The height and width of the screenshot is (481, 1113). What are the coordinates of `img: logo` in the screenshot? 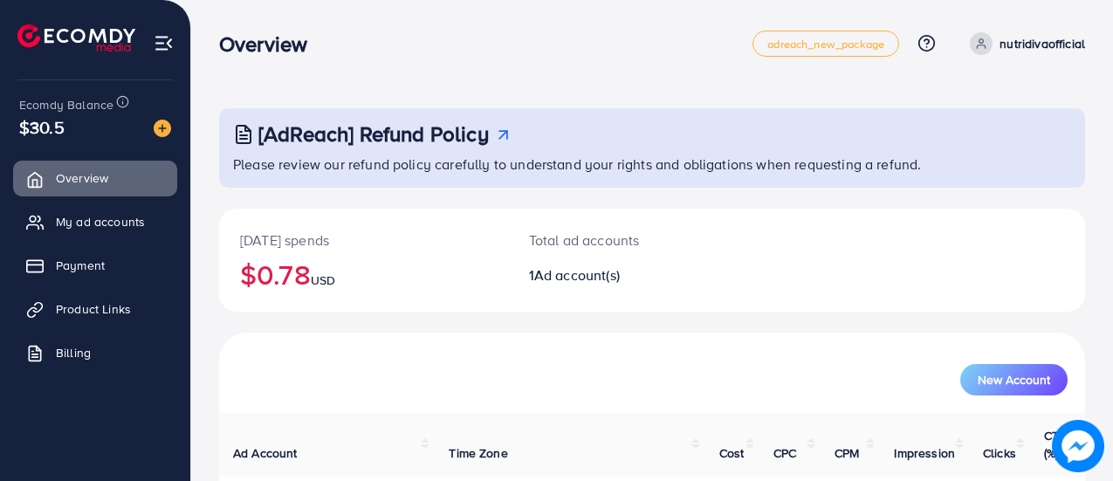 It's located at (76, 38).